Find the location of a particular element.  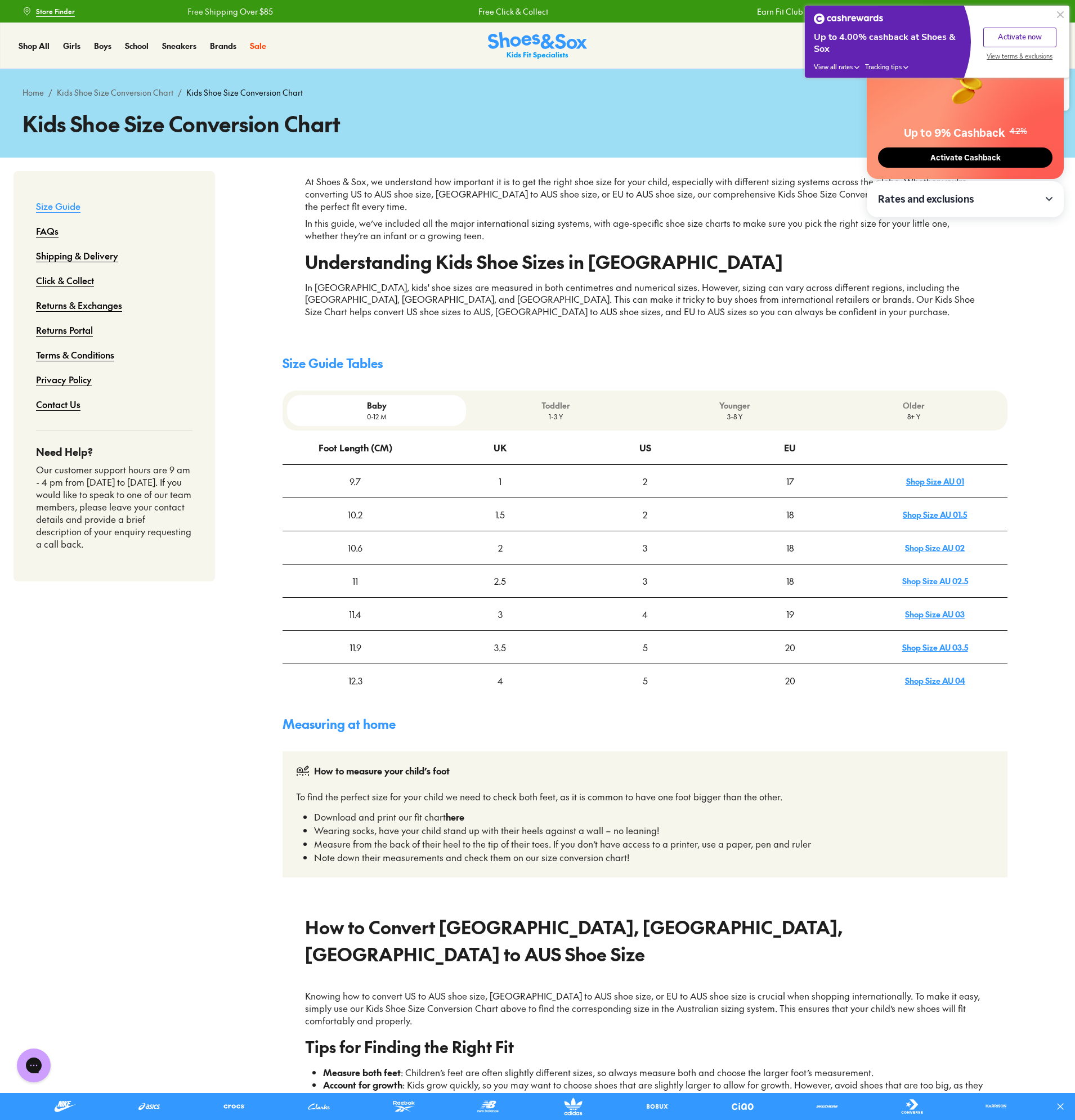

a: Store Finder is located at coordinates (48, 11).